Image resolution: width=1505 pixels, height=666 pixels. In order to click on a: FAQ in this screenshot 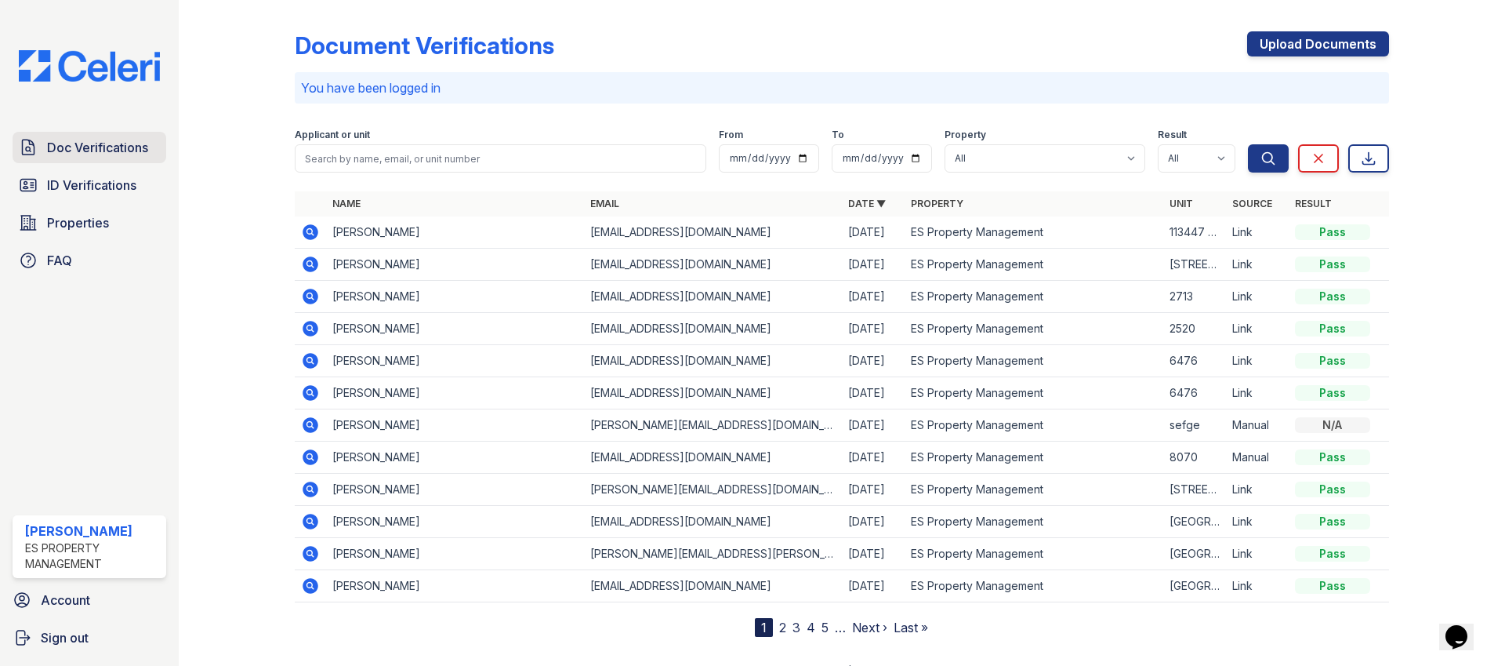, I will do `click(89, 260)`.